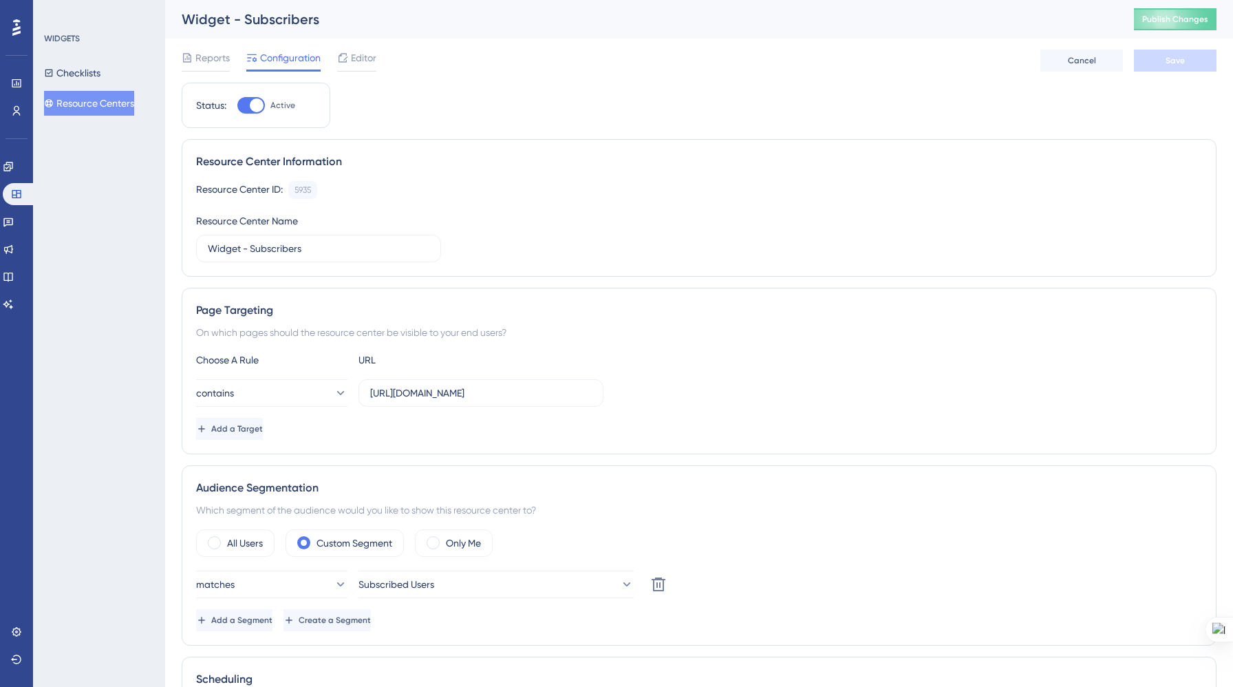 This screenshot has width=1233, height=687. I want to click on input: Type your Resource Center name, so click(318, 248).